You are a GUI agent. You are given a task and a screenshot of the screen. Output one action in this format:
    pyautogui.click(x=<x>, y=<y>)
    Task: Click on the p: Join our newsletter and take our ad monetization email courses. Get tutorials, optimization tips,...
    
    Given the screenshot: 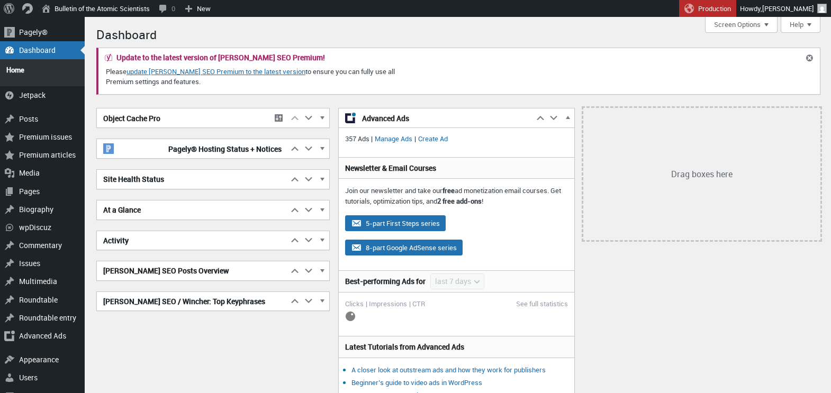 What is the action you would take?
    pyautogui.click(x=457, y=196)
    